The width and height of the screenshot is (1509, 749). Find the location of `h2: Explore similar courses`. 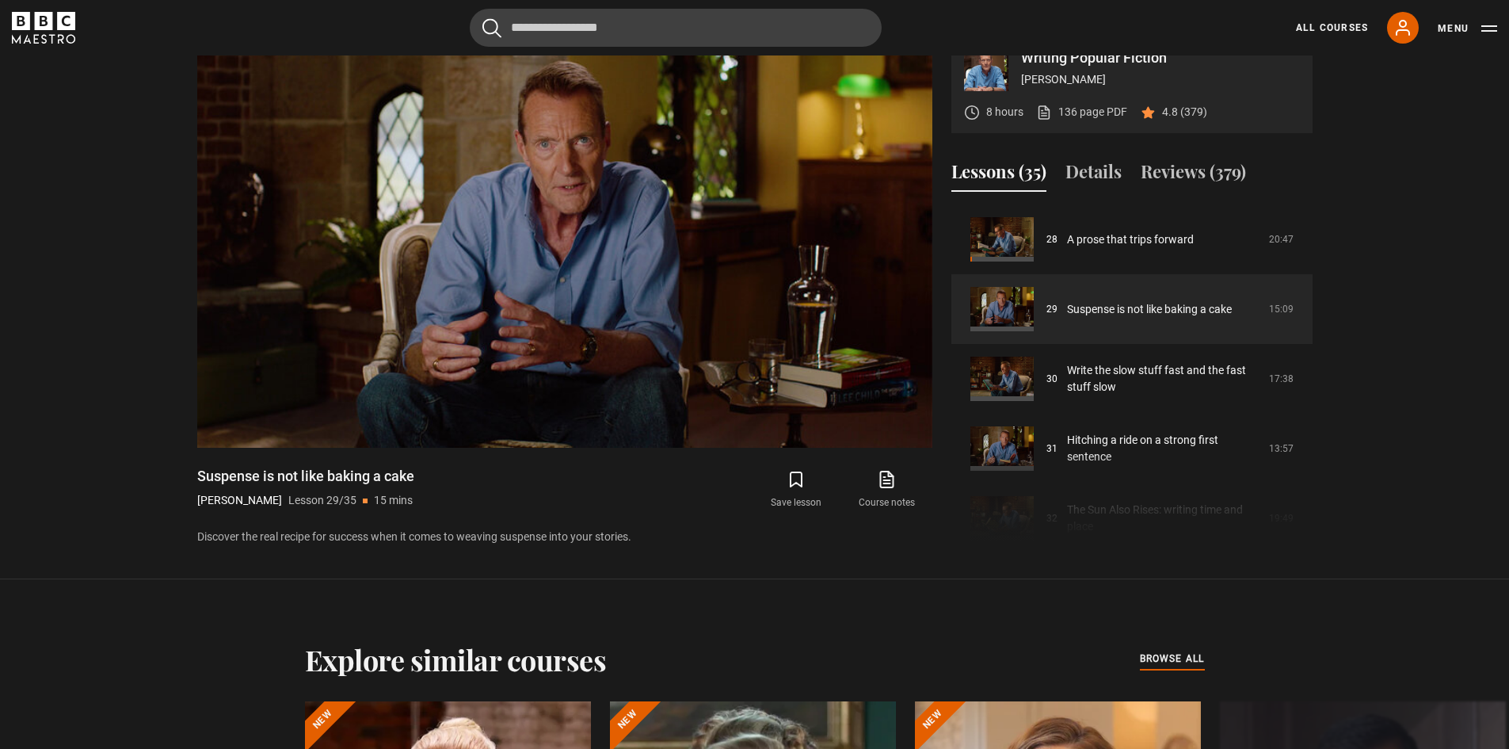

h2: Explore similar courses is located at coordinates (455, 659).